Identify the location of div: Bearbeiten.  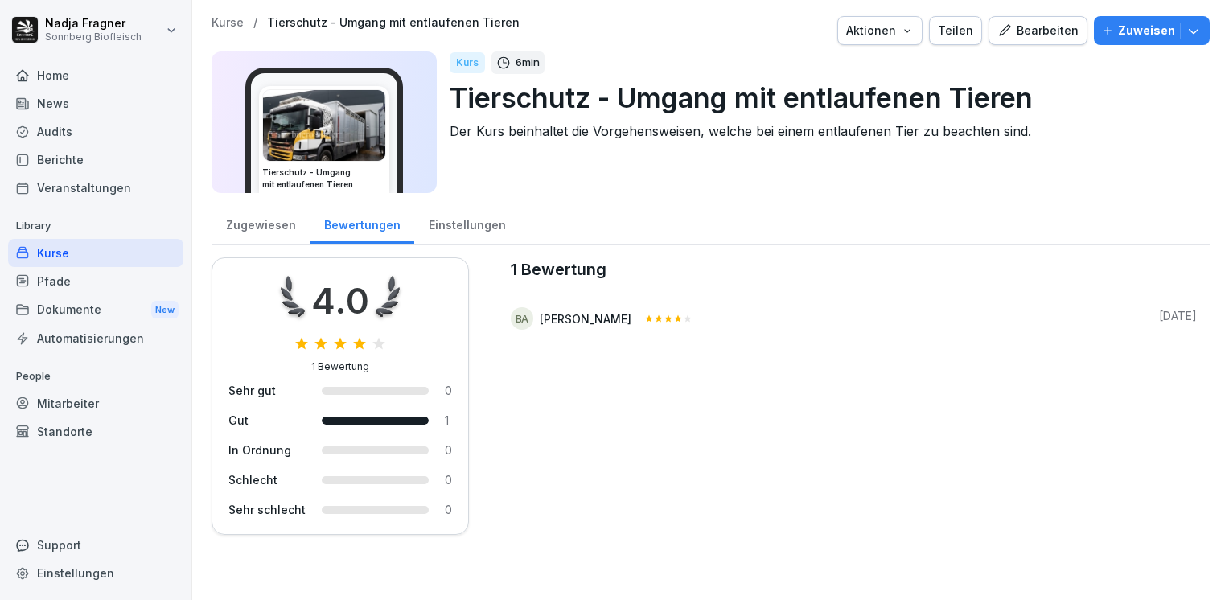
(1038, 31).